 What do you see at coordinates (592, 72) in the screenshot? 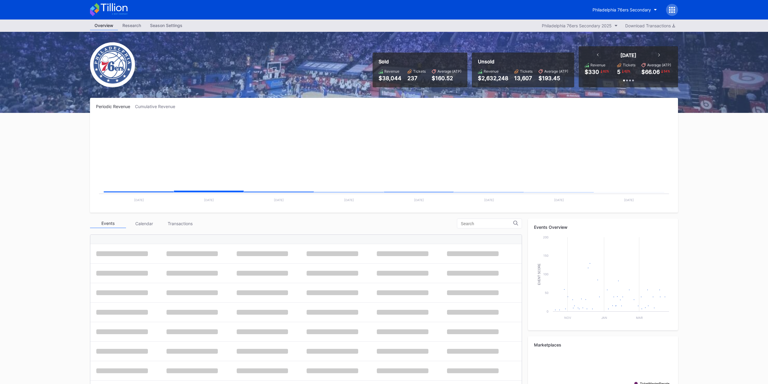
I see `div: $330` at bounding box center [592, 72].